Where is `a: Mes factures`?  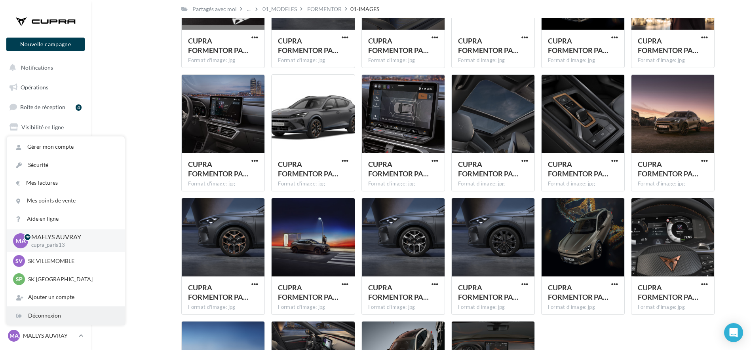 a: Mes factures is located at coordinates (66, 183).